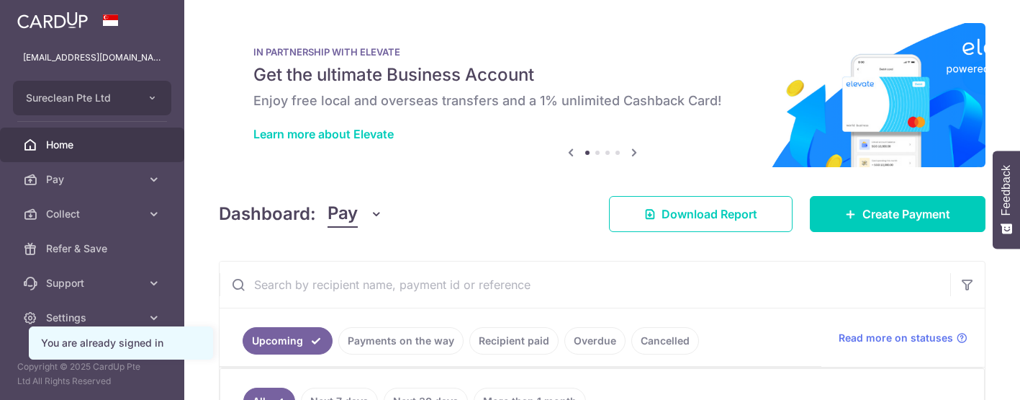  What do you see at coordinates (602, 75) in the screenshot?
I see `h5: Get the ultimate Business Account` at bounding box center [602, 75].